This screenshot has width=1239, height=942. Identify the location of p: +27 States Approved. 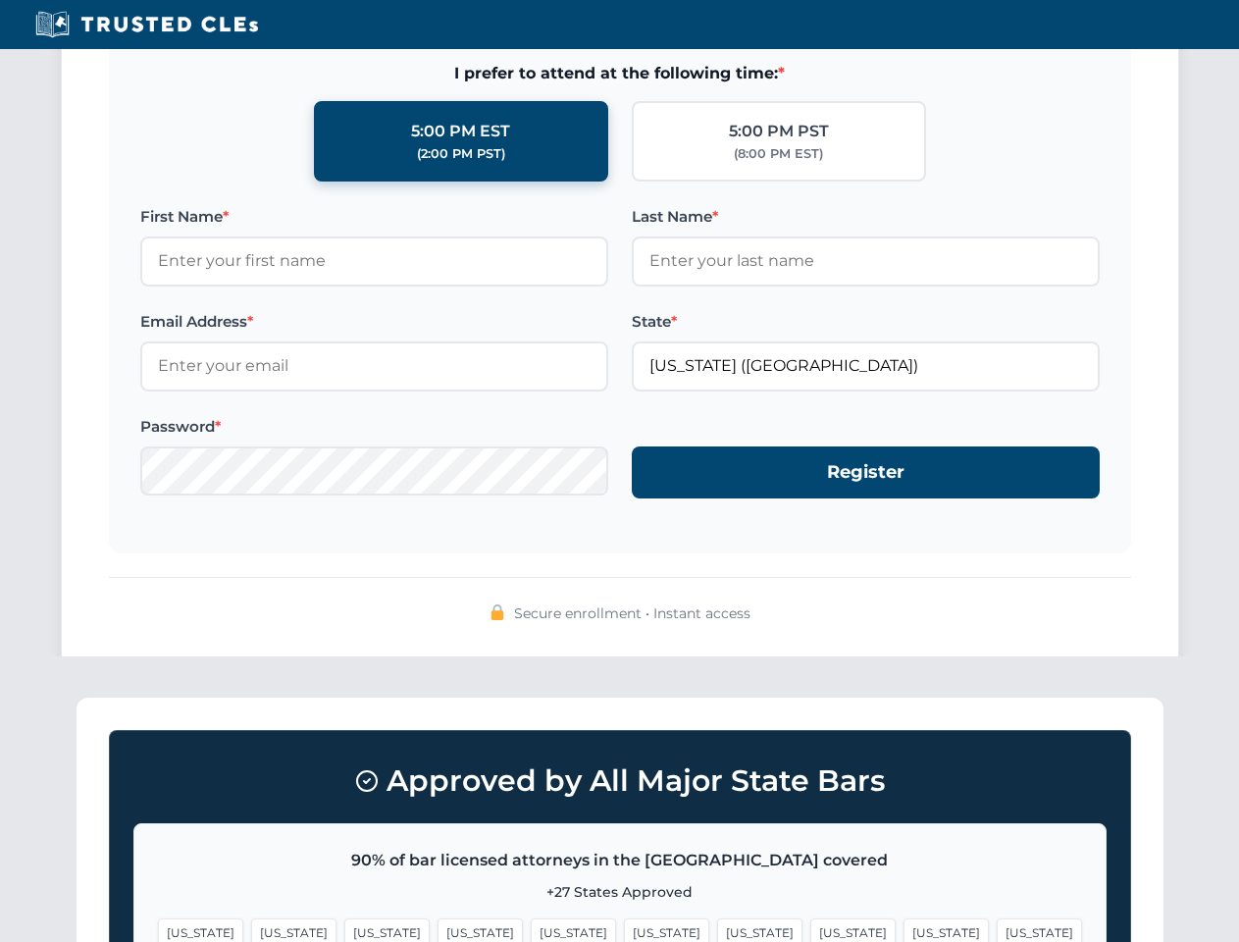
(620, 892).